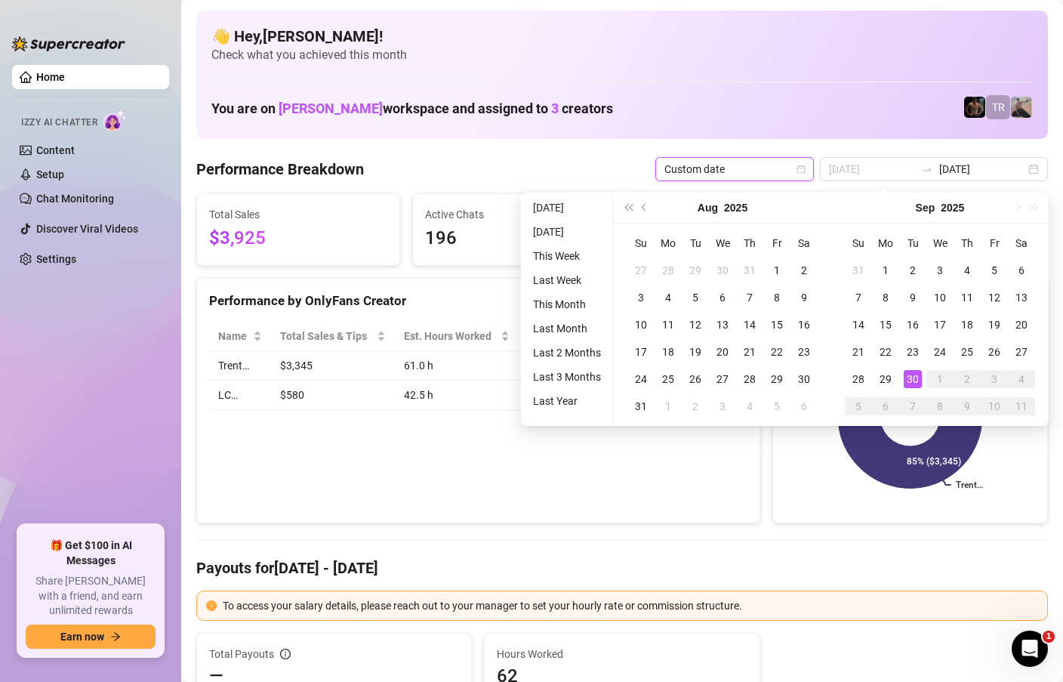 The image size is (1063, 682). Describe the element at coordinates (641, 352) in the screenshot. I see `div: 17` at that location.